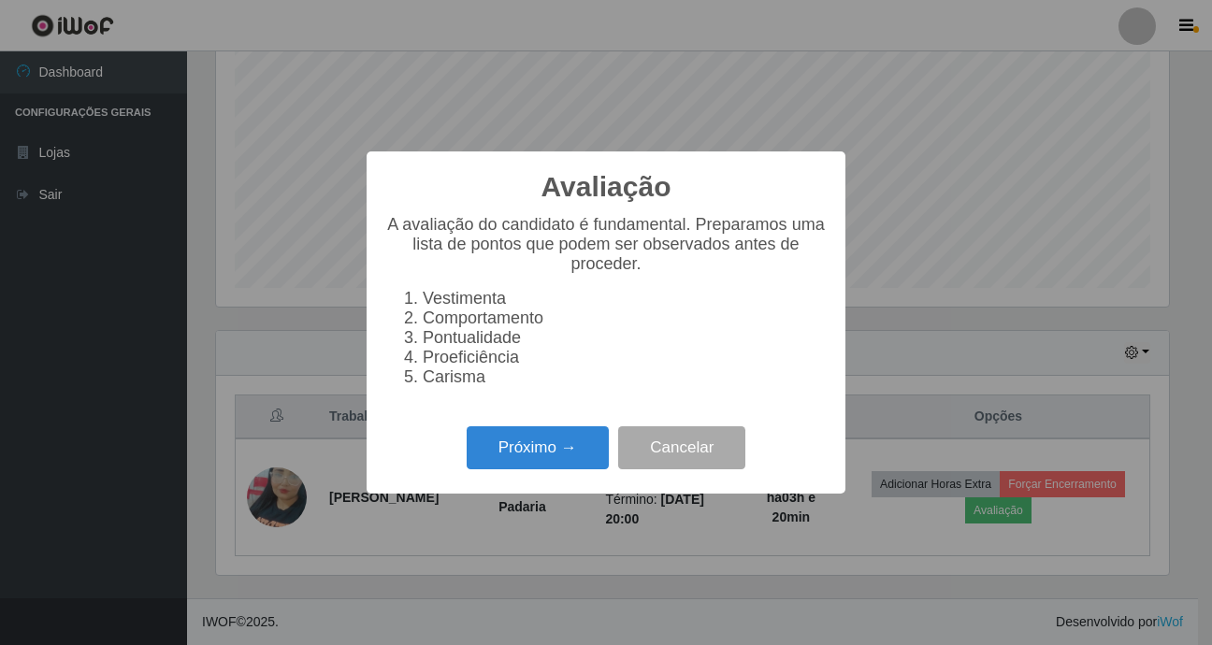 Image resolution: width=1212 pixels, height=645 pixels. Describe the element at coordinates (682, 448) in the screenshot. I see `button: Cancelar` at that location.